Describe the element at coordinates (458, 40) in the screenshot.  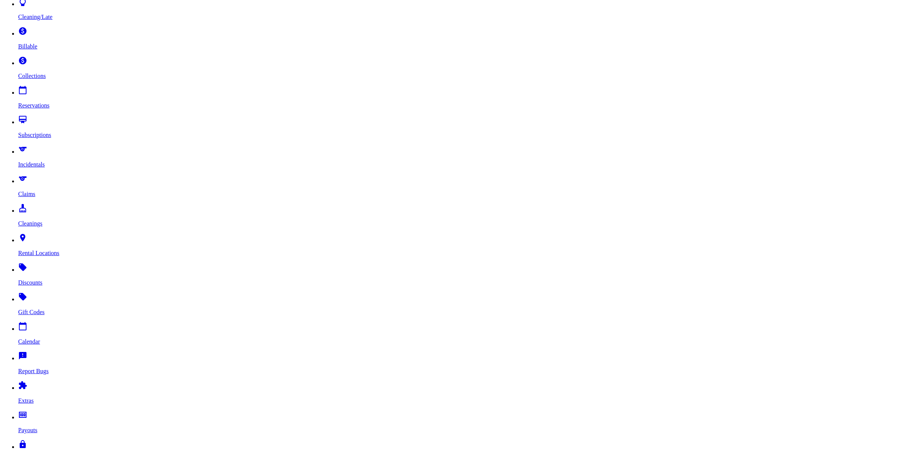
I see `a: paid Billable` at that location.